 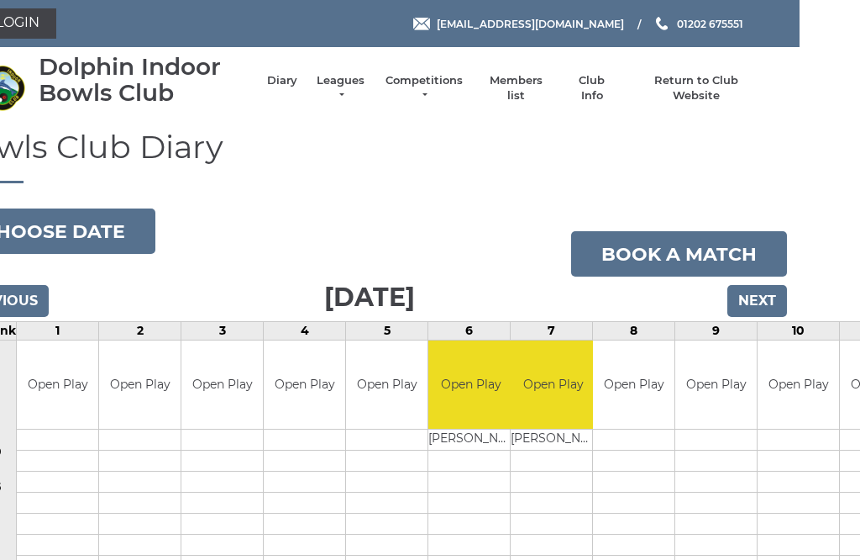 What do you see at coordinates (144, 80) in the screenshot?
I see `div: Dolphin Indoor Bowls Club` at bounding box center [144, 80].